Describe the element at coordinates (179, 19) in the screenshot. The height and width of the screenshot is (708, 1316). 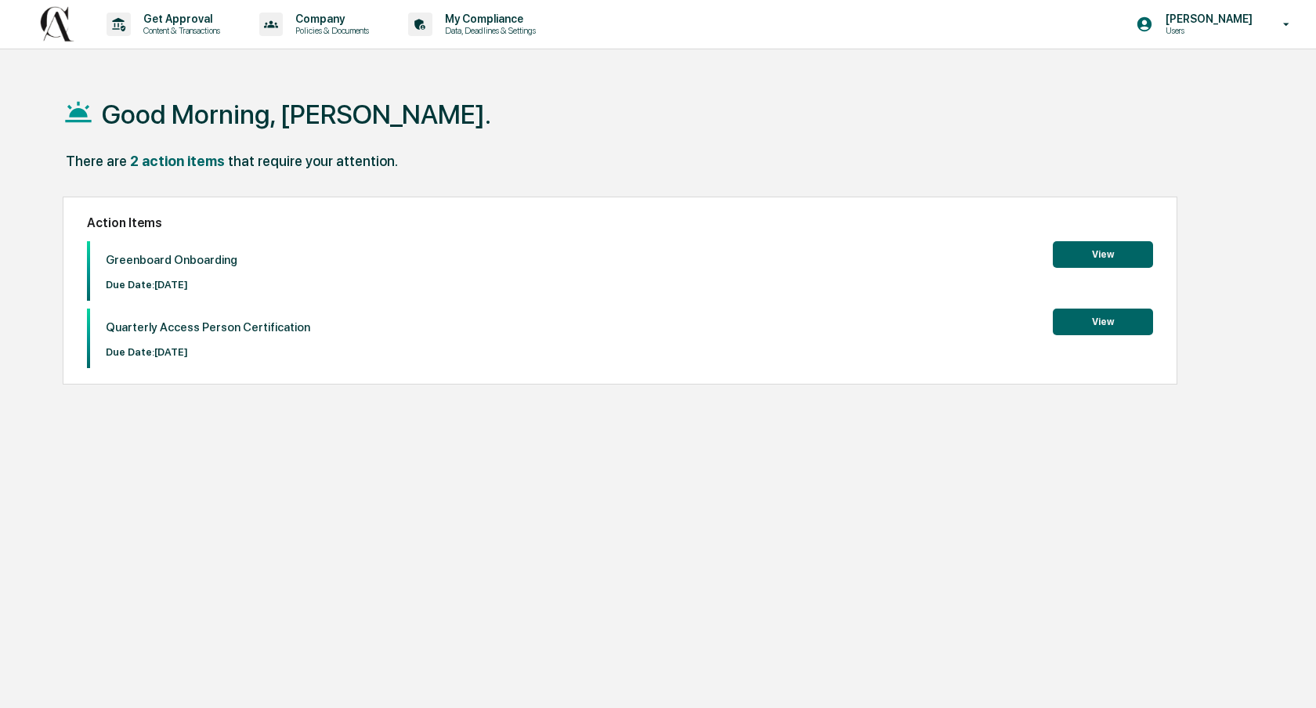
I see `p: Get Approval` at that location.